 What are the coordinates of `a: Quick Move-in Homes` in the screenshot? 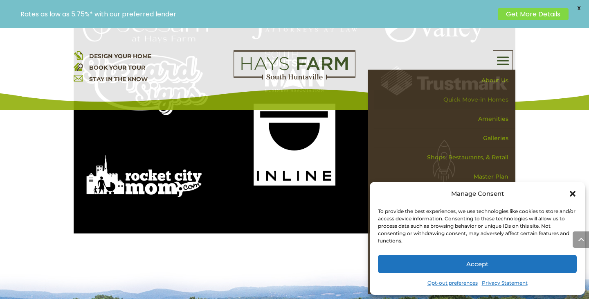 It's located at (445, 99).